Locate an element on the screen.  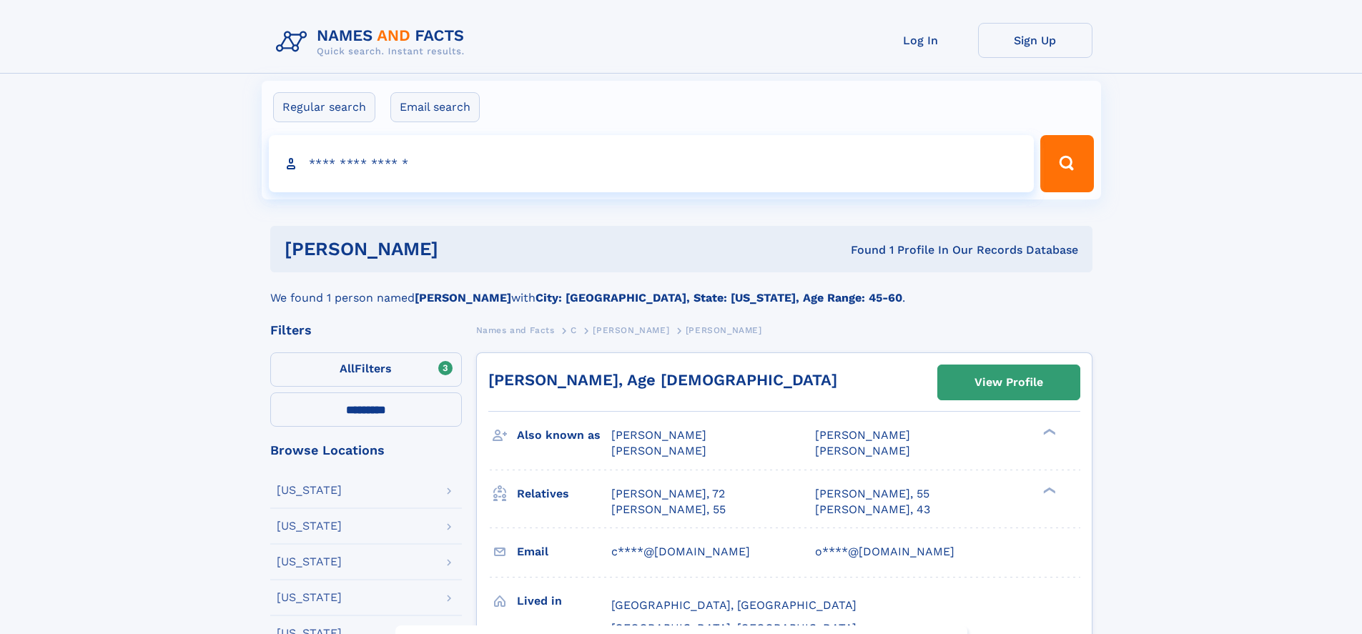
a: C is located at coordinates (573, 330).